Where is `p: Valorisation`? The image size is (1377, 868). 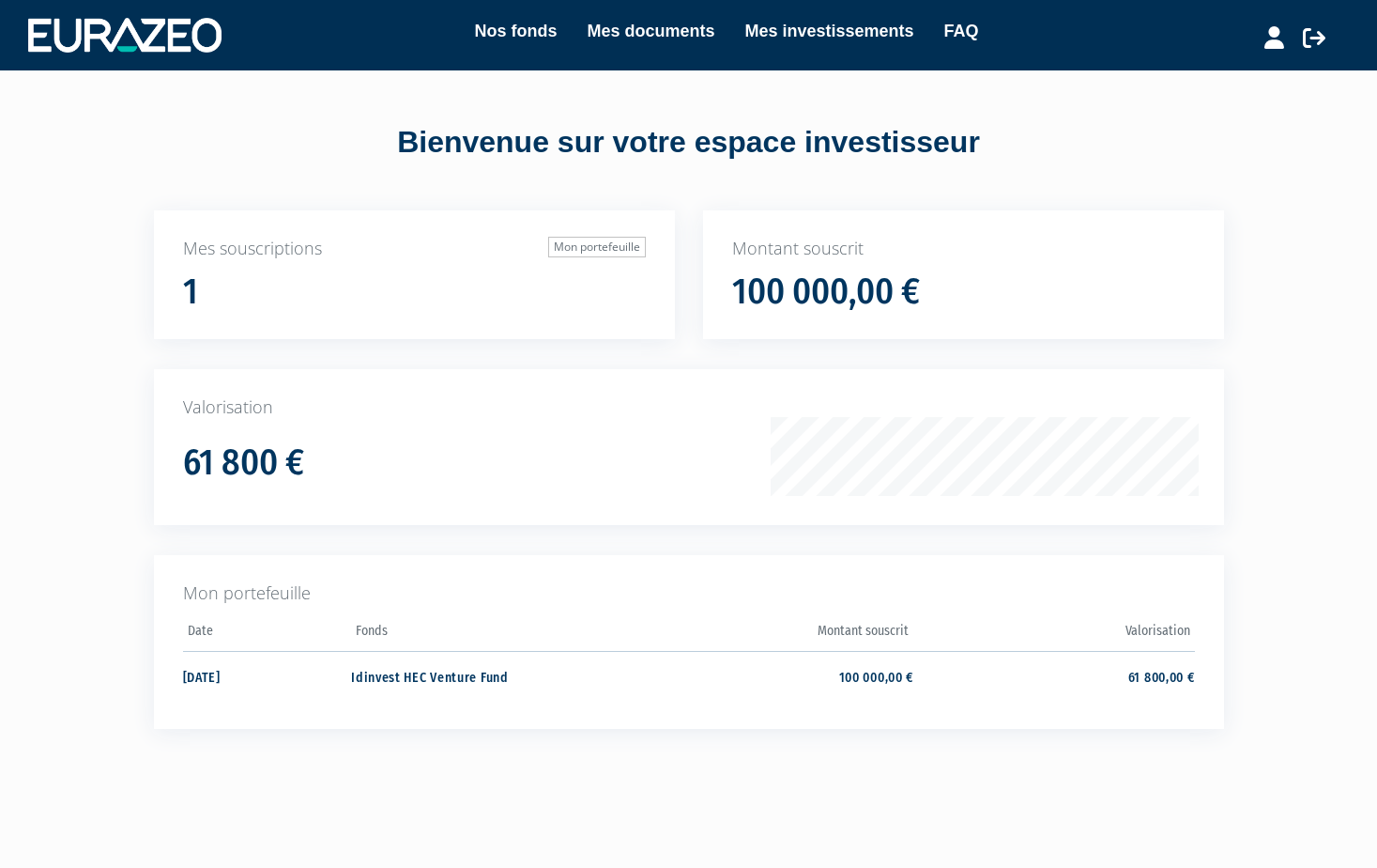
p: Valorisation is located at coordinates (689, 408).